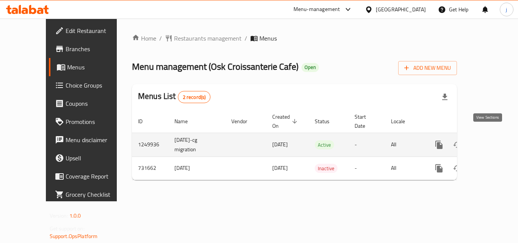 The height and width of the screenshot is (243, 518). What do you see at coordinates (150, 144) in the screenshot?
I see `td: 1249936` at bounding box center [150, 144].